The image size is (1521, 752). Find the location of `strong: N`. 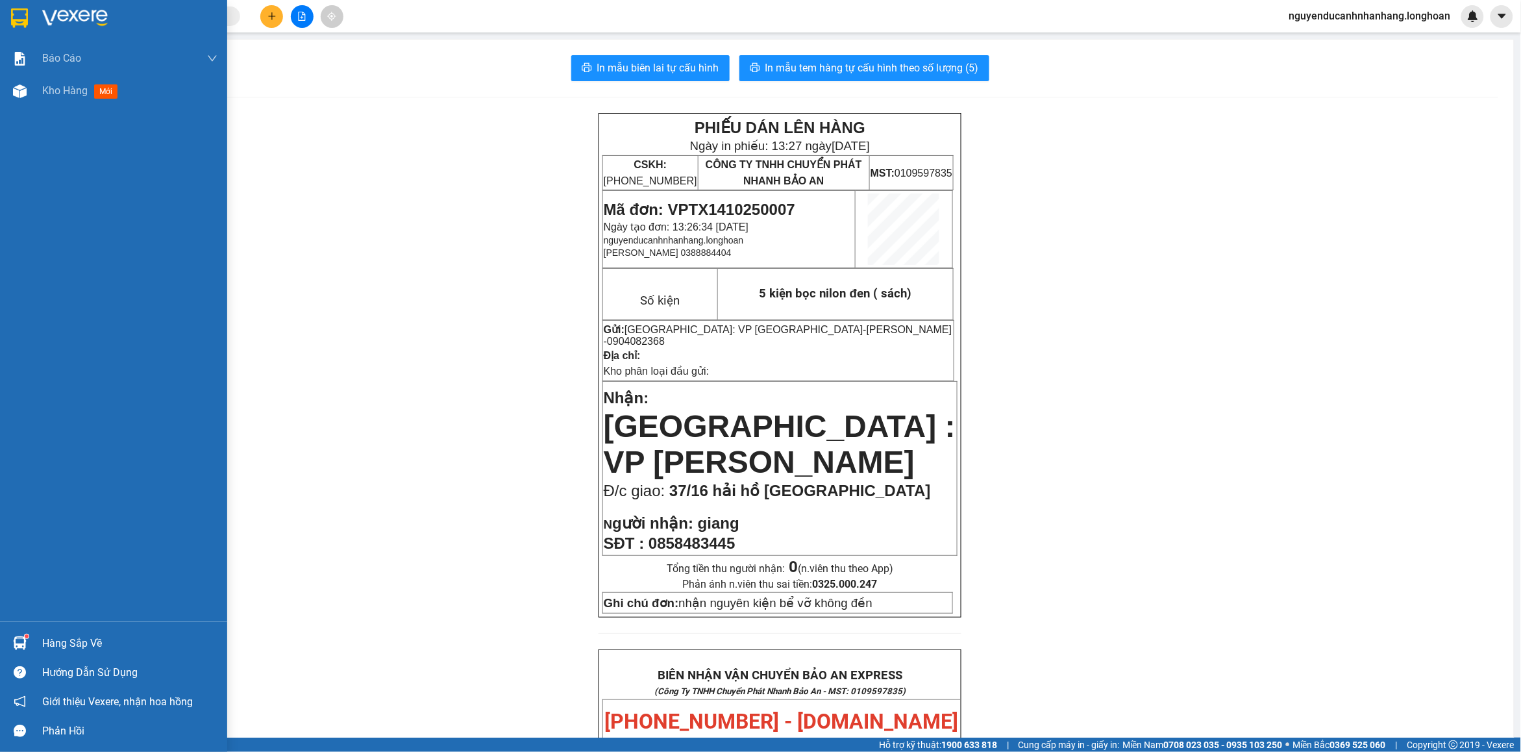

strong: N is located at coordinates (649, 524).